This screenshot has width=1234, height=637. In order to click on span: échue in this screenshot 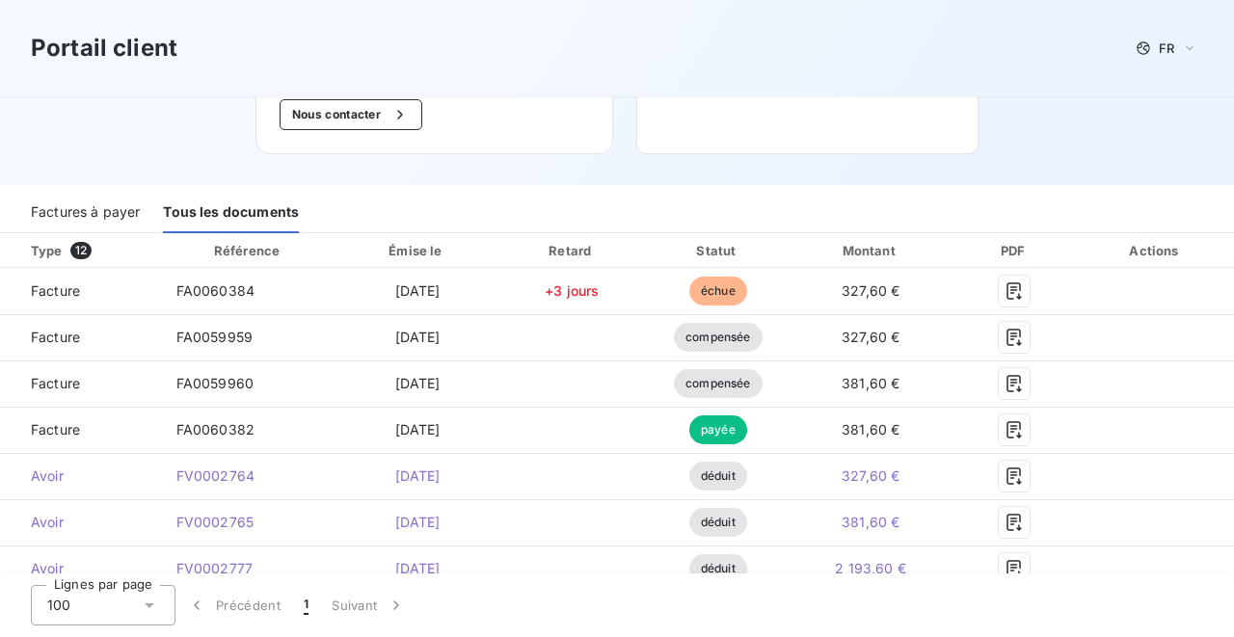, I will do `click(718, 291)`.